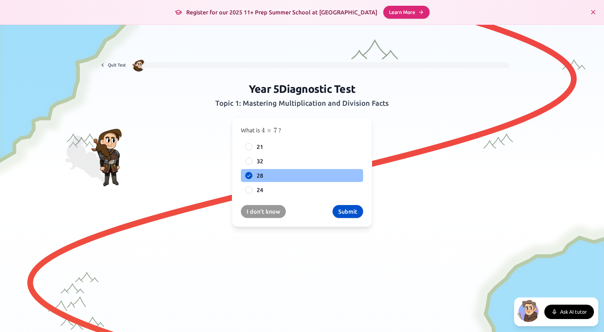  I want to click on span: 7, so click(276, 130).